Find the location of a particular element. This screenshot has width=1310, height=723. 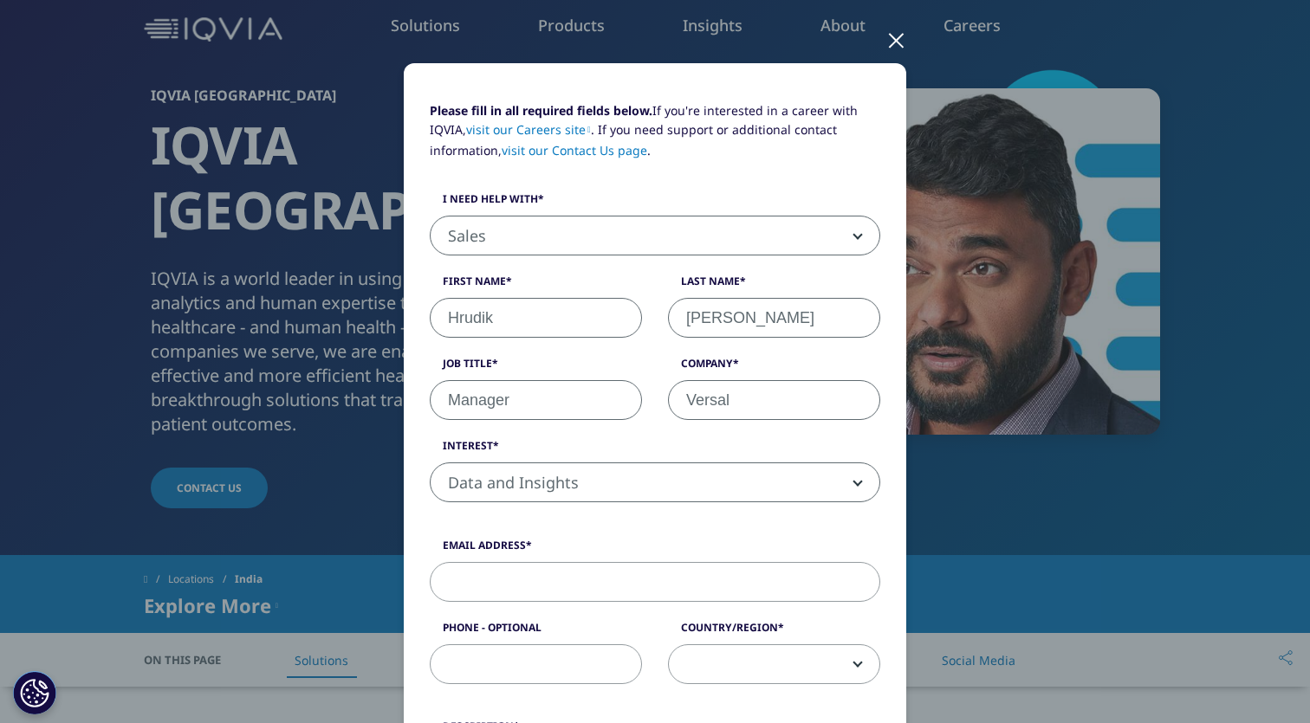

label: Interest is located at coordinates (655, 451).